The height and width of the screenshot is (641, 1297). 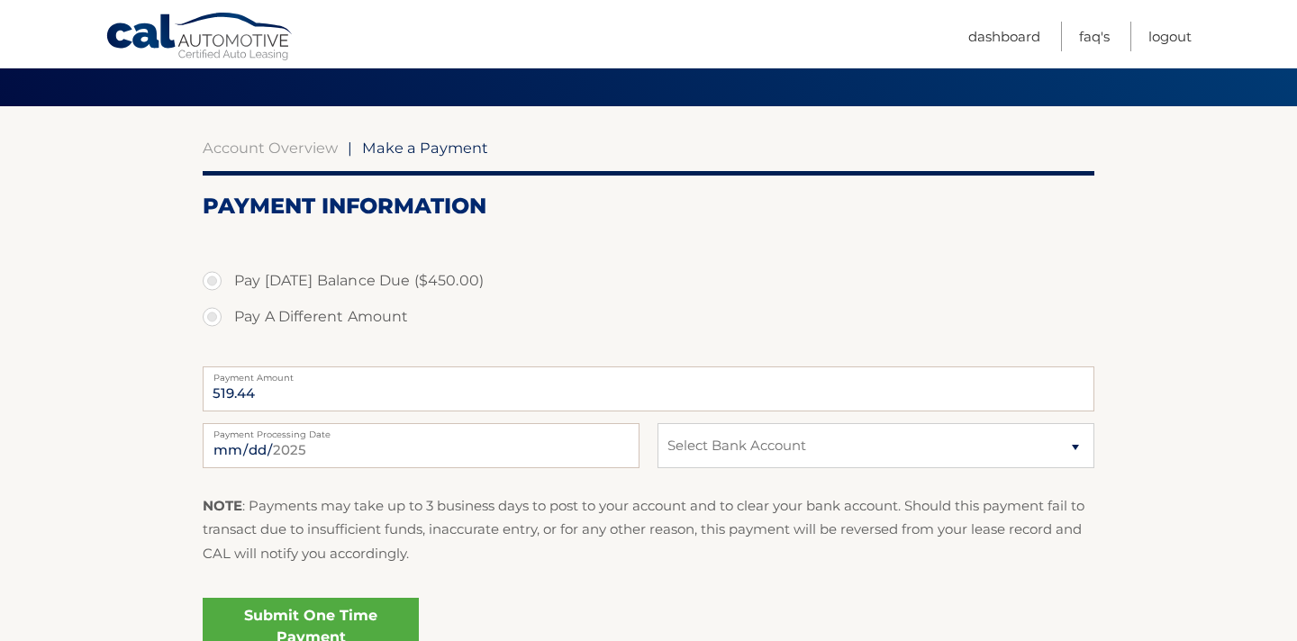 I want to click on input: Payment Amount, so click(x=648, y=389).